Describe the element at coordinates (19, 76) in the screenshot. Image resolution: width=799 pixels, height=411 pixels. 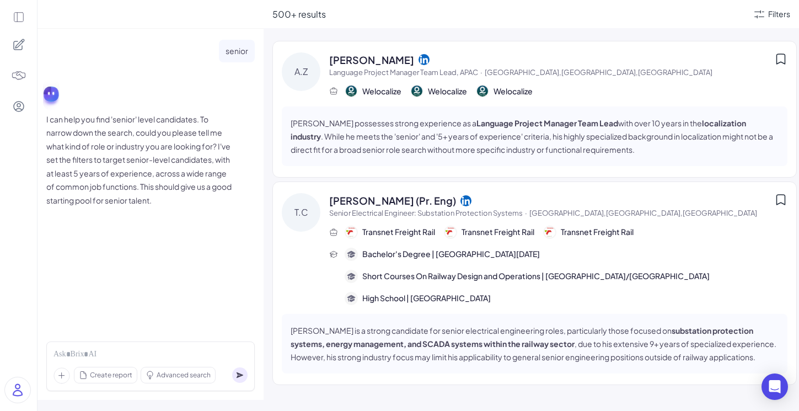
I see `img: 4blF7nbYMBMHBwcHBwcHBwcHBwcHBwcHB4es+Bd0DLy0SdzEZwAAAABJRU5ErkJggg==` at that location.